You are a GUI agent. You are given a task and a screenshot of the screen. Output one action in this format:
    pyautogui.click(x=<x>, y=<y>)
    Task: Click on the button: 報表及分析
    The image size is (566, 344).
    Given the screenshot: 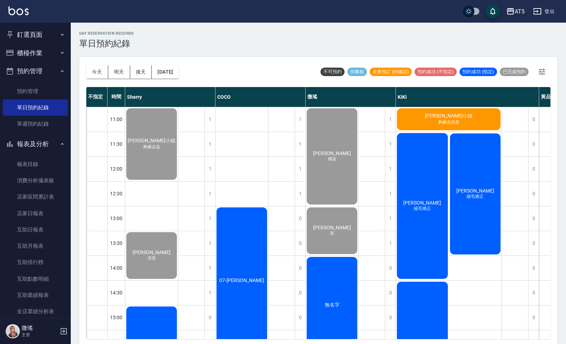 What is the action you would take?
    pyautogui.click(x=35, y=144)
    